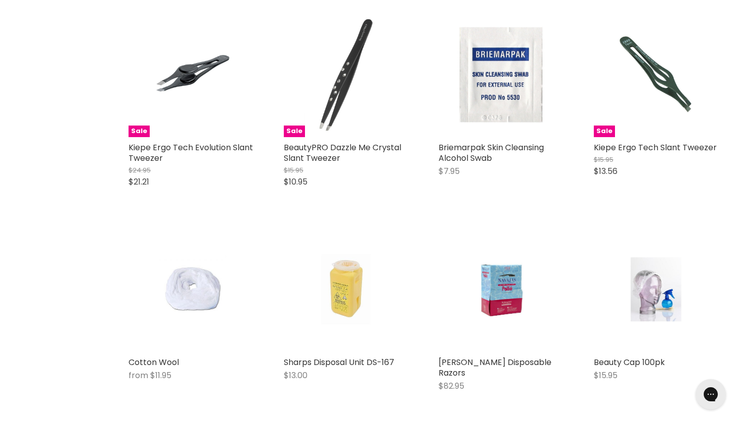  Describe the element at coordinates (501, 289) in the screenshot. I see `img: Pollie Disposable Razors` at that location.